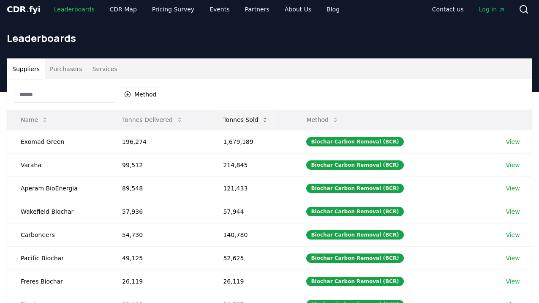  What do you see at coordinates (251, 164) in the screenshot?
I see `td: 214,845` at bounding box center [251, 164].